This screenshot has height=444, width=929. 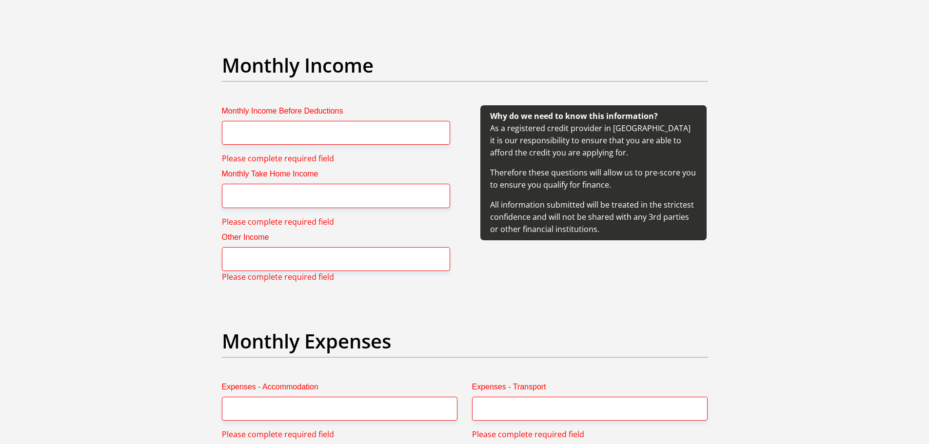 I want to click on h2: Monthly Expenses, so click(x=465, y=341).